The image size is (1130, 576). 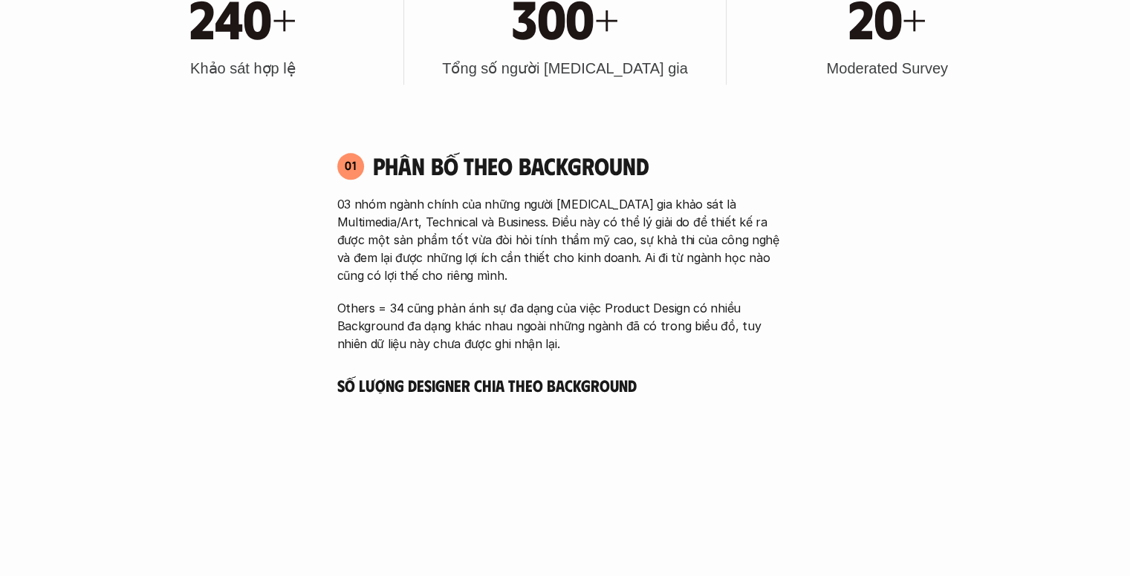 I want to click on p: Others = 34 cũng phản ánh sự đa dạng của việc Product Design có nhiều Background đa dạng khác nha..., so click(x=565, y=326).